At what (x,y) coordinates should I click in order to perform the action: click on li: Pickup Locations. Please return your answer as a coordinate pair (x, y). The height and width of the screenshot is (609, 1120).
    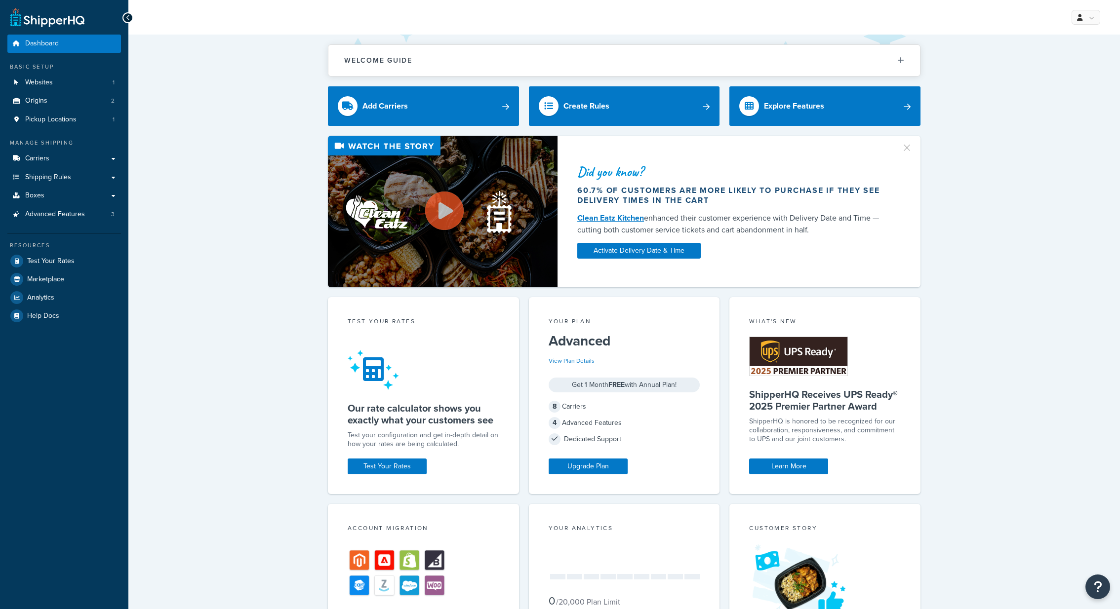
    Looking at the image, I should click on (64, 119).